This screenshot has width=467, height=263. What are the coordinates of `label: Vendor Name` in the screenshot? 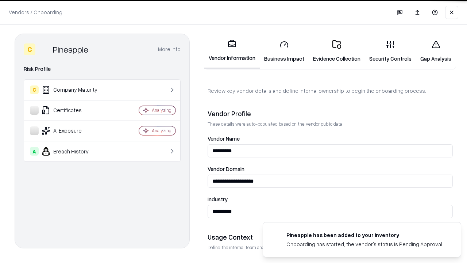 It's located at (330, 138).